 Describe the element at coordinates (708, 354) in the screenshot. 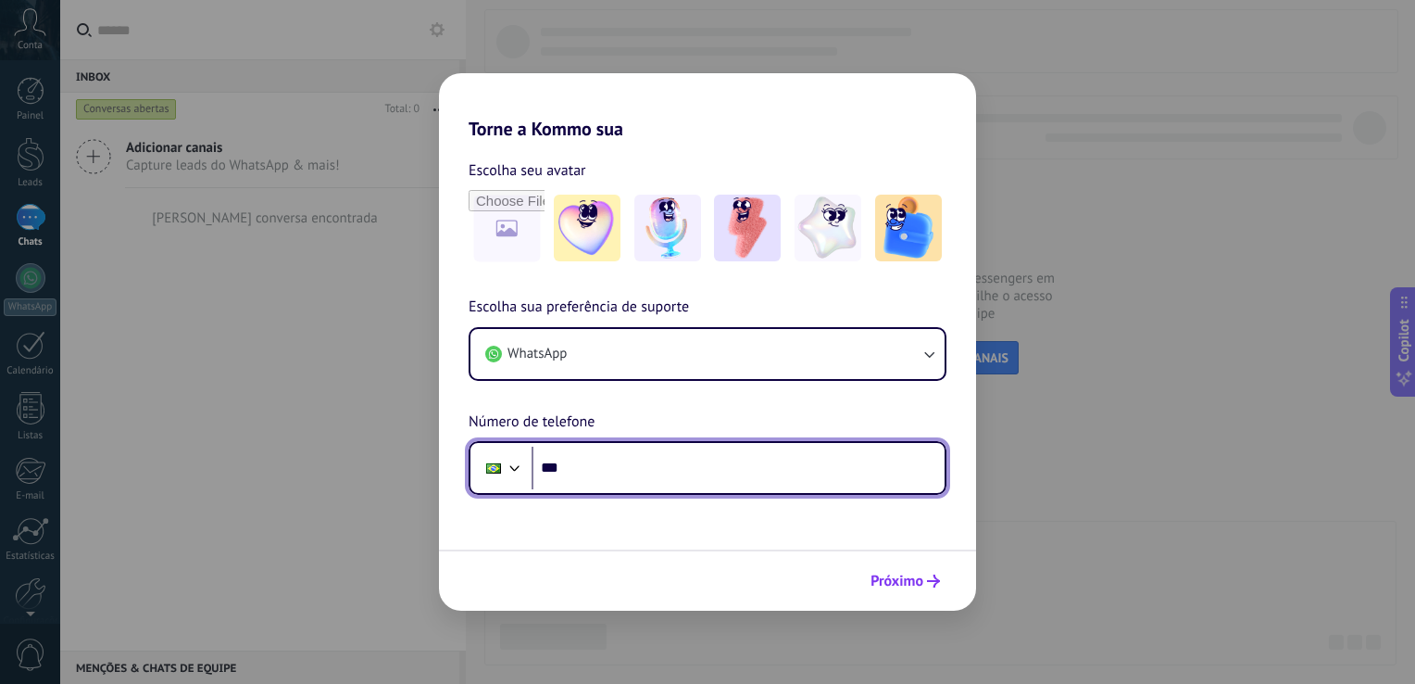

I see `button: WhatsApp` at that location.